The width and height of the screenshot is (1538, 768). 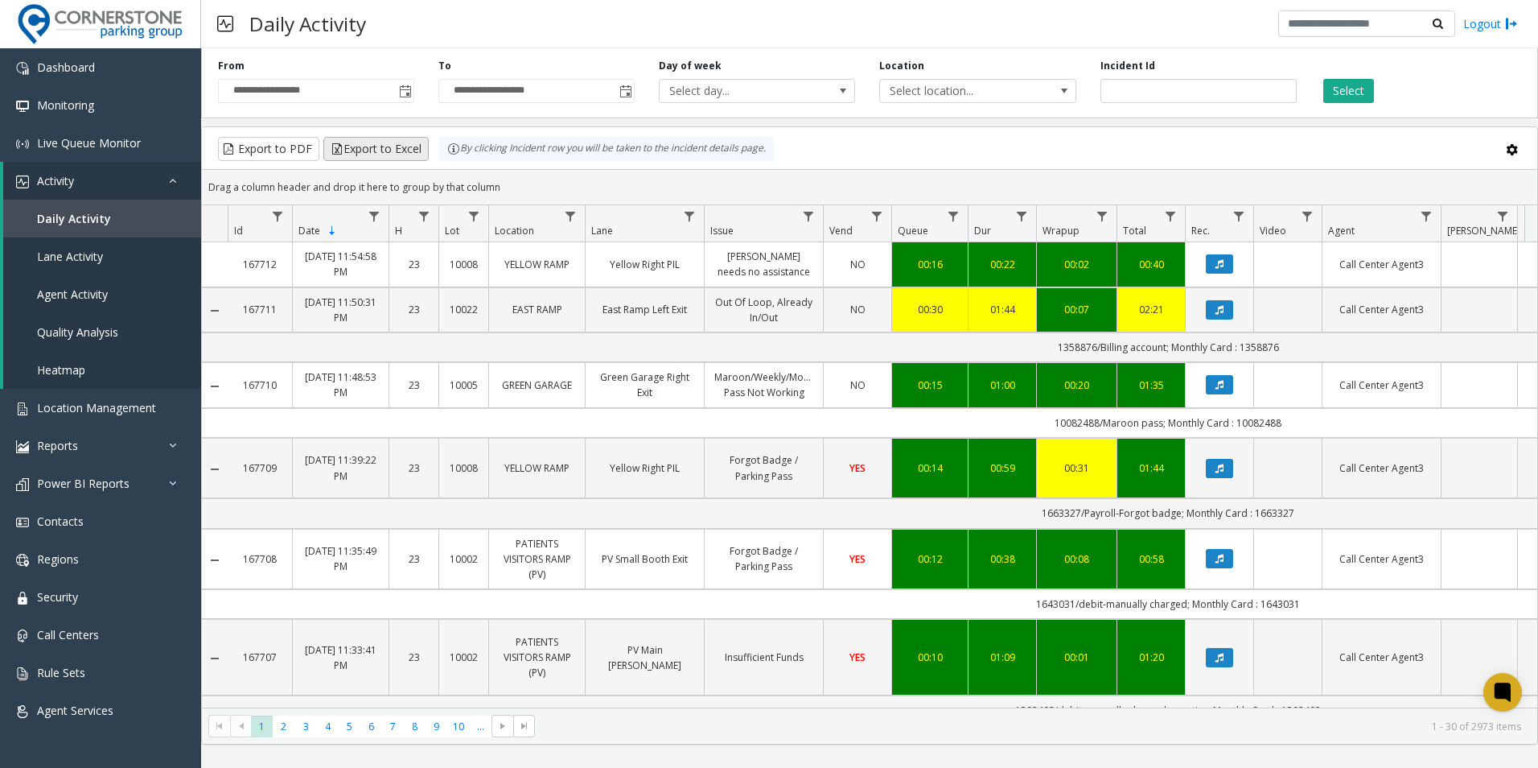 What do you see at coordinates (231, 66) in the screenshot?
I see `label: From` at bounding box center [231, 66].